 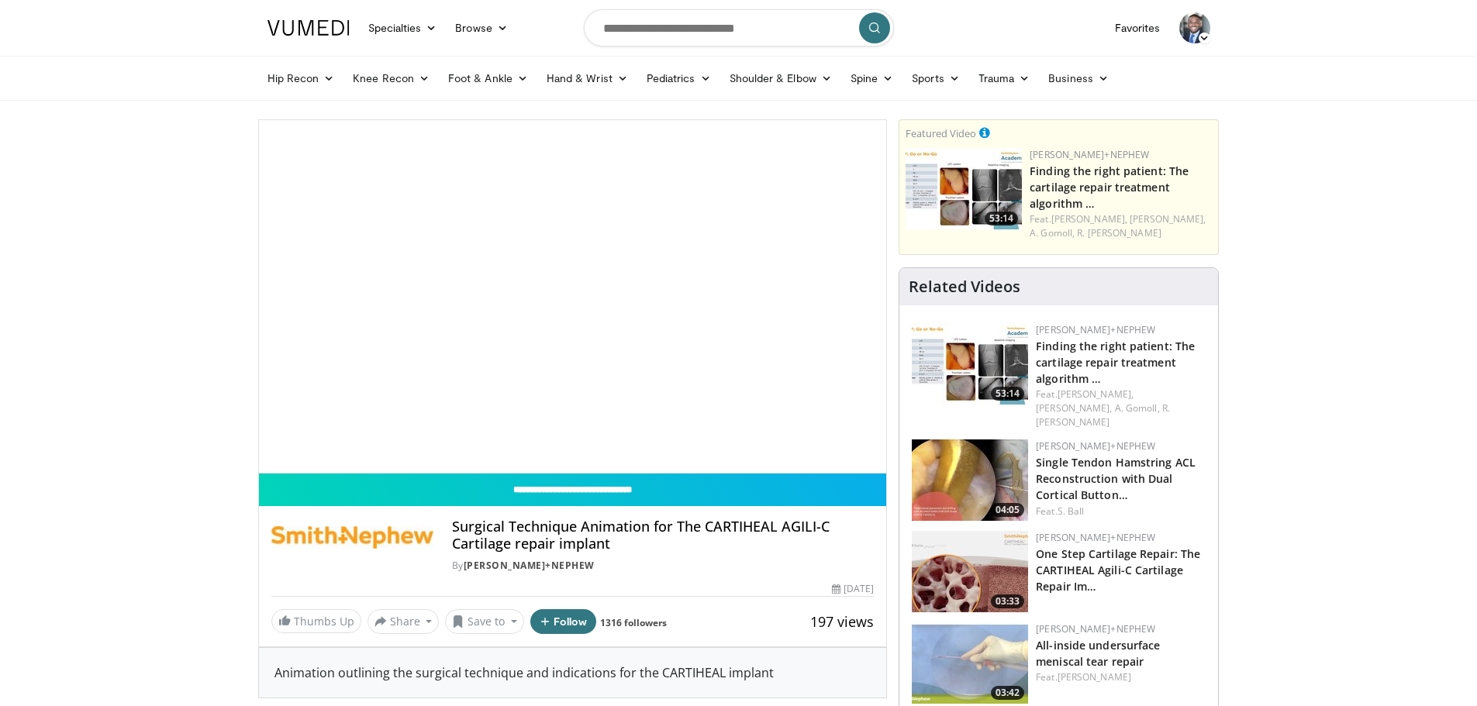 I want to click on video-js: Video Player, so click(x=573, y=297).